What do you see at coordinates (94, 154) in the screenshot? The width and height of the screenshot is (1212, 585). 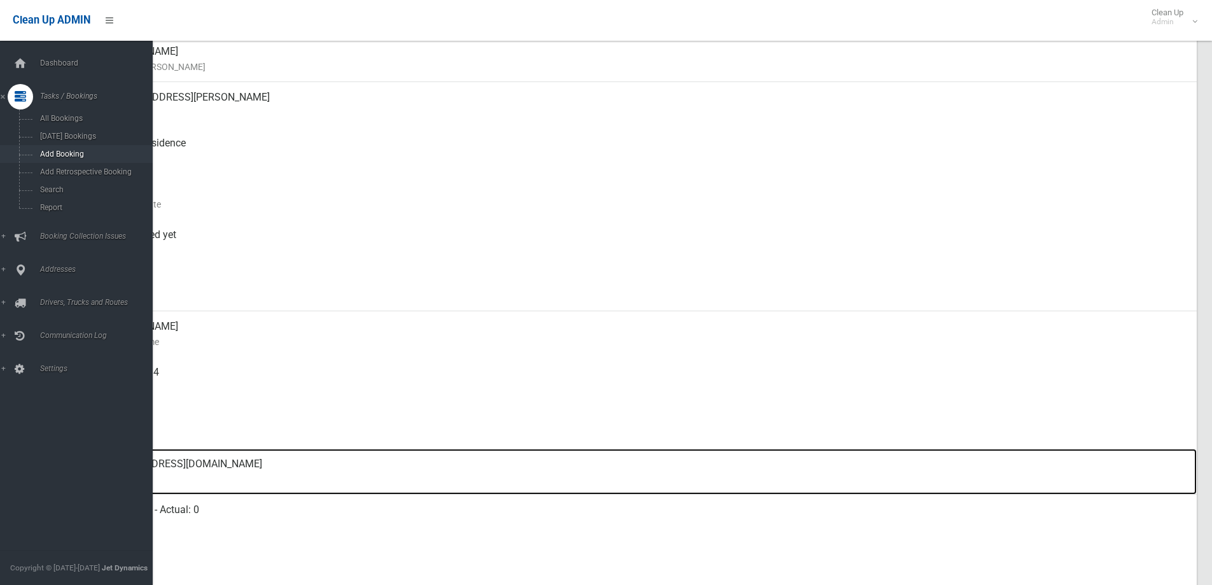 I see `span: Add Booking` at bounding box center [94, 154].